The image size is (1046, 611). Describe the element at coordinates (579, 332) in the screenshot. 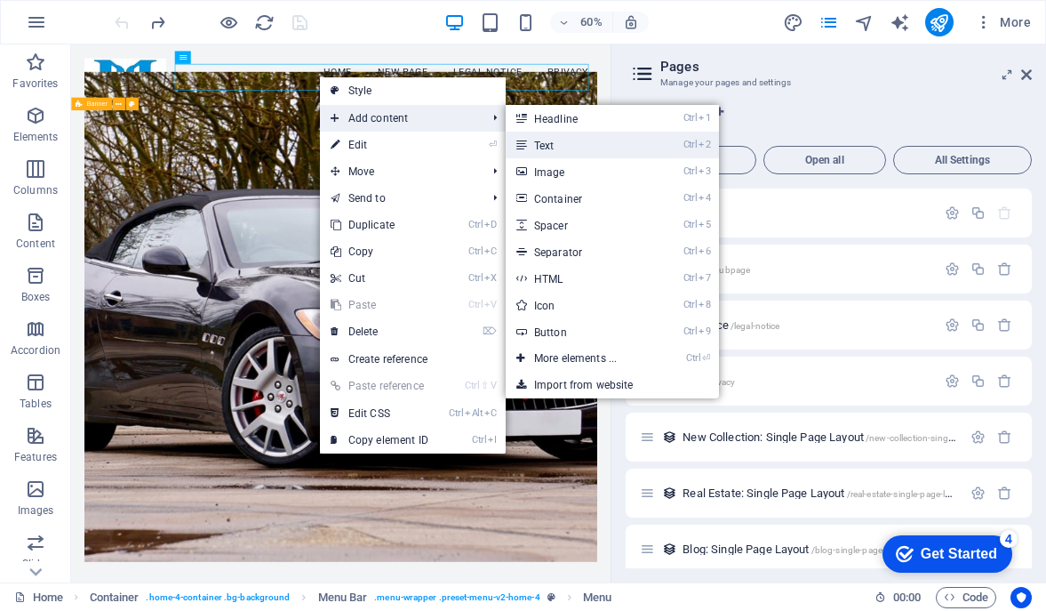

I see `a: Ctrl9Button` at that location.